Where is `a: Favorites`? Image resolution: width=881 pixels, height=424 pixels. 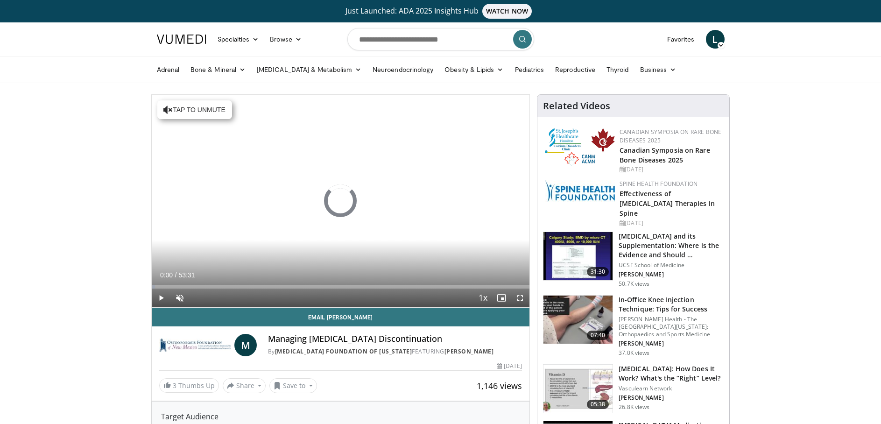
a: Favorites is located at coordinates (681, 39).